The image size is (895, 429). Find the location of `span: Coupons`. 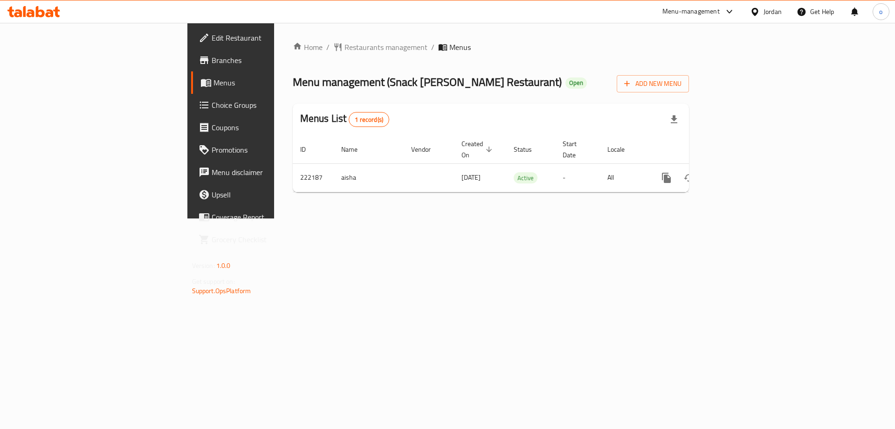

span: Coupons is located at coordinates (270, 127).